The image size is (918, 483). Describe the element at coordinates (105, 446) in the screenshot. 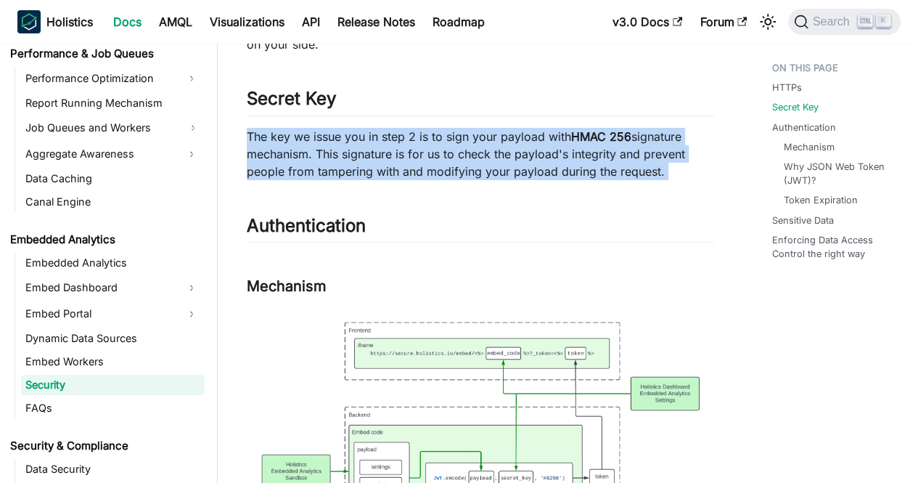

I see `a: Security & Compliance` at that location.